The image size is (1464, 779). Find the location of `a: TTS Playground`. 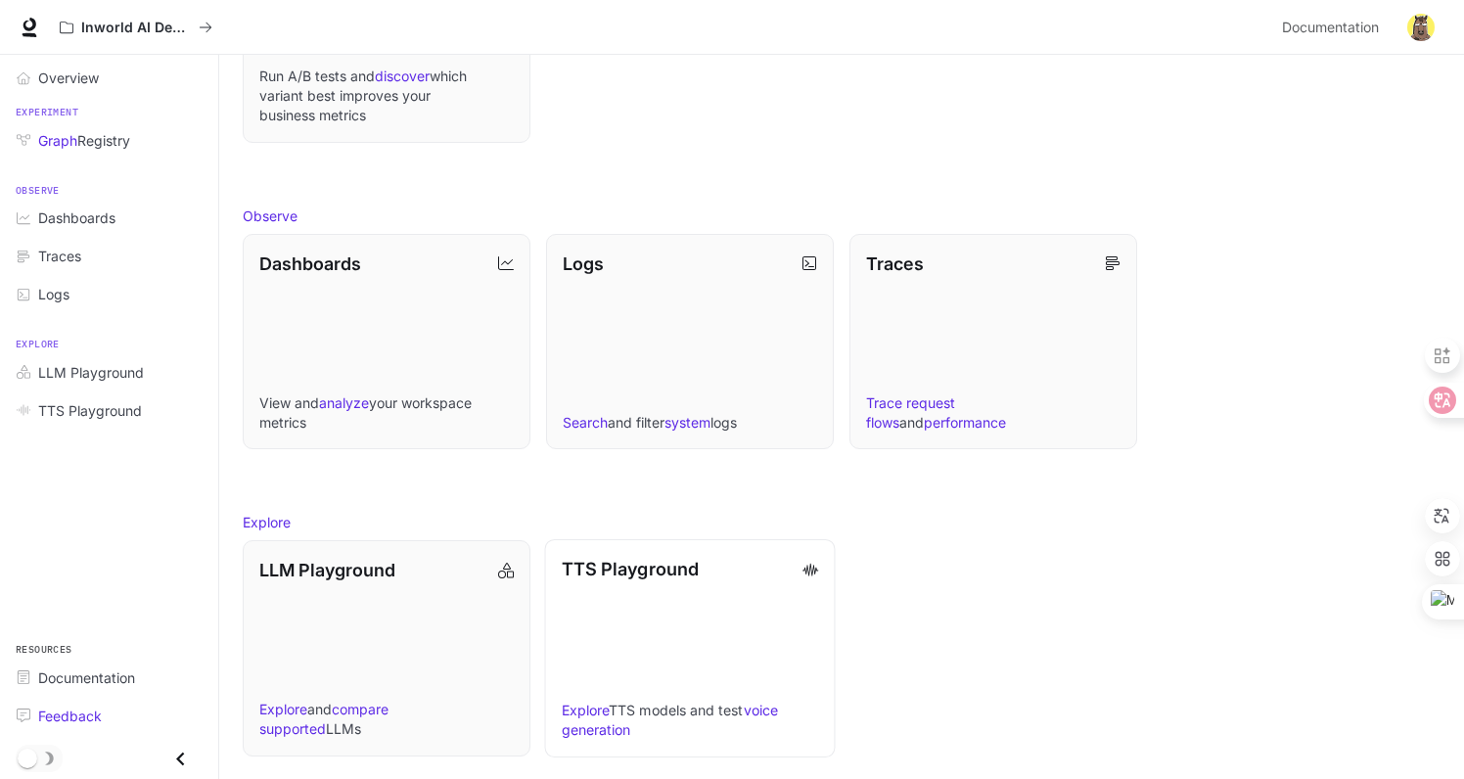

a: TTS Playground is located at coordinates (109, 410).